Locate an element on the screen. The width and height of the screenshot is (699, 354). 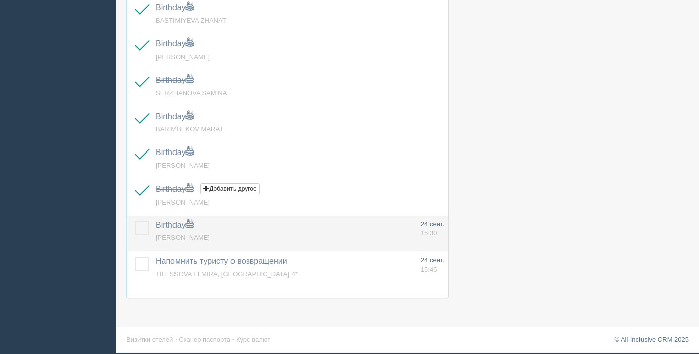
a: SERZHANOVA SAMINA is located at coordinates (191, 93).